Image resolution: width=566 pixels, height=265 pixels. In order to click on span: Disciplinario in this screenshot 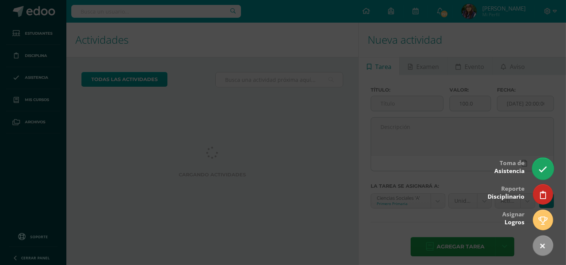, I will do `click(506, 196)`.